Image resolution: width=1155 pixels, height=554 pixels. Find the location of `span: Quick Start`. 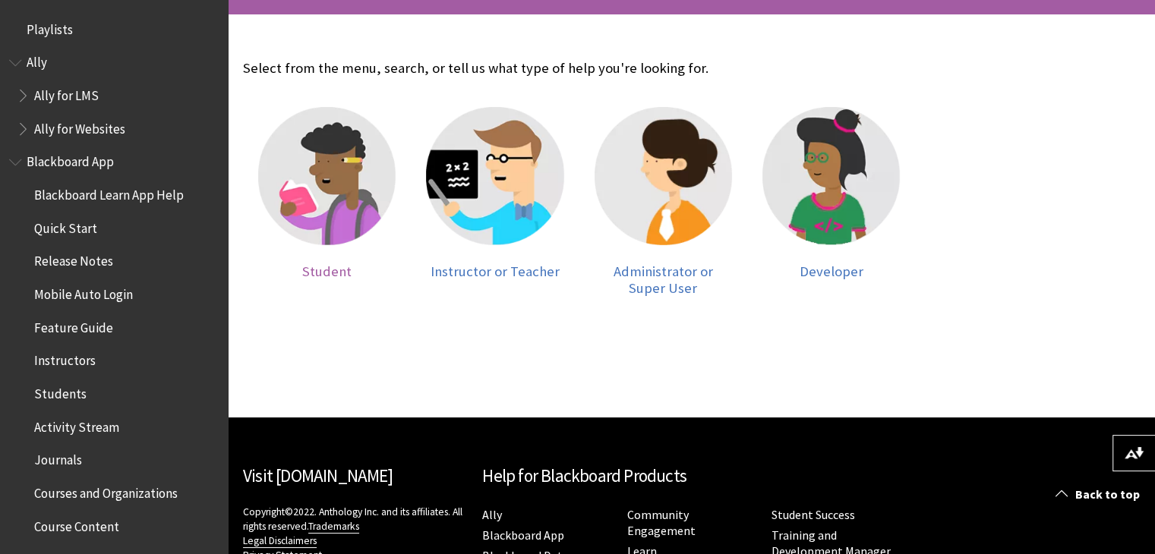

span: Quick Start is located at coordinates (65, 226).